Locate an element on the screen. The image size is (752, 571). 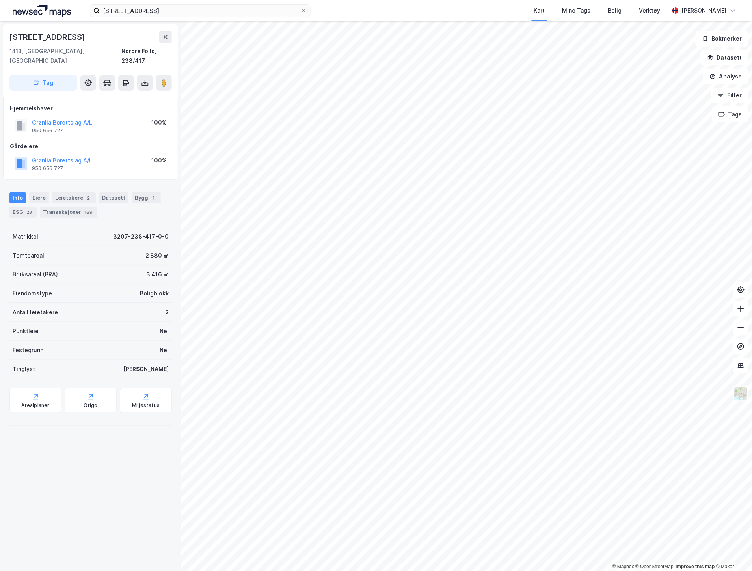
div: Miljøstatus is located at coordinates (146, 405).